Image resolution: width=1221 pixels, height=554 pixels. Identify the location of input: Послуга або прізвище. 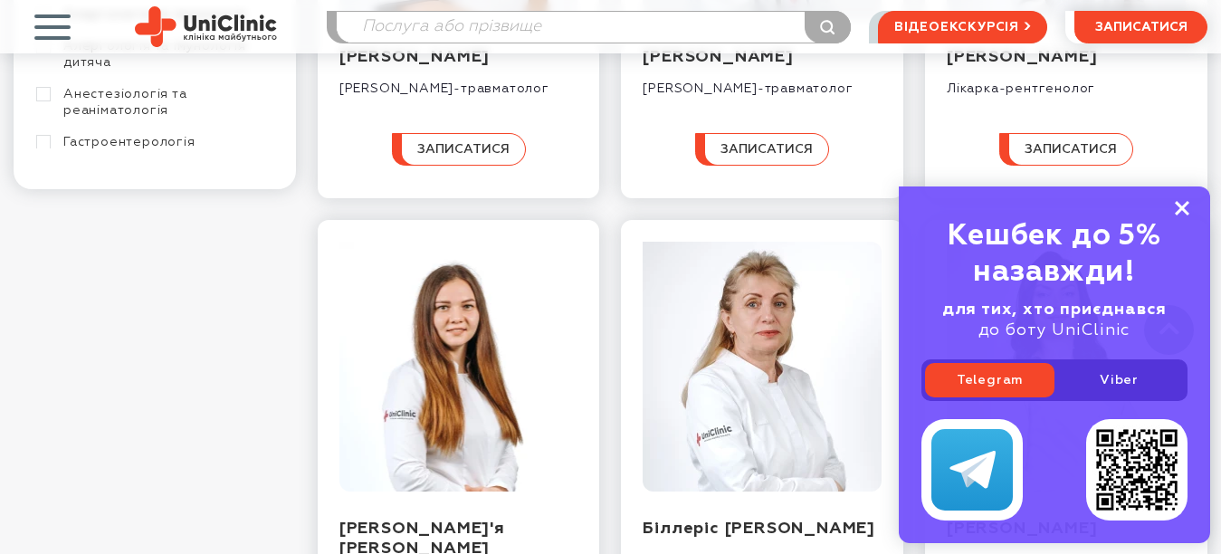
(593, 27).